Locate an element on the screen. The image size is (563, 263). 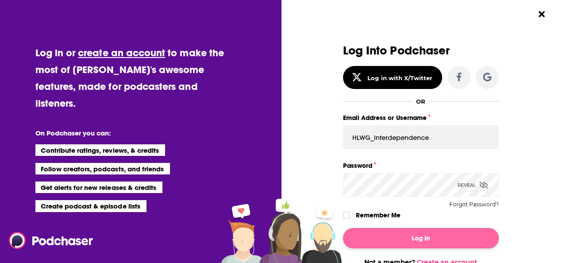
label: Email Address or Username is located at coordinates (421, 118).